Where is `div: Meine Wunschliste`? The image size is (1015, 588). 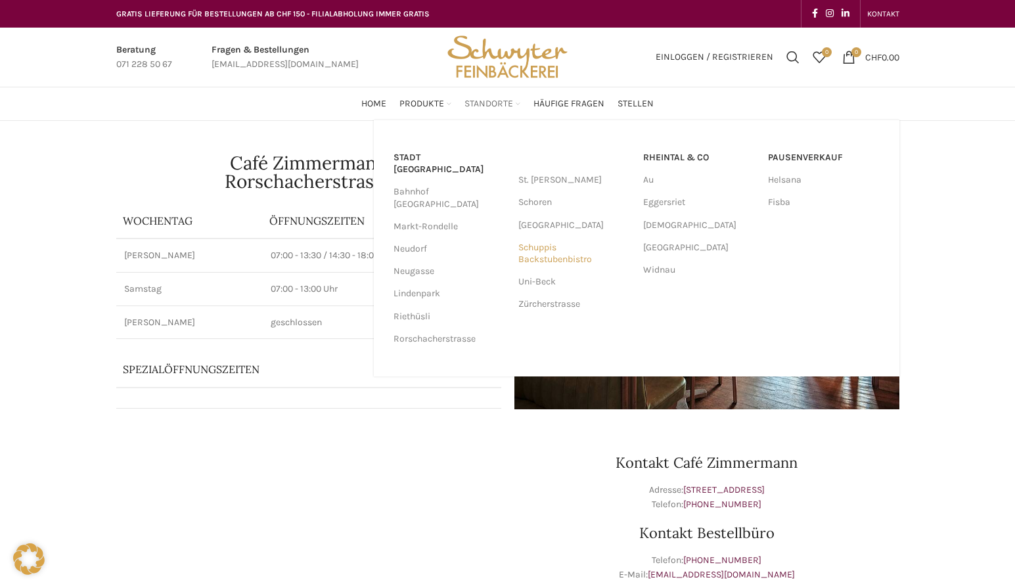 div: Meine Wunschliste is located at coordinates (819, 57).